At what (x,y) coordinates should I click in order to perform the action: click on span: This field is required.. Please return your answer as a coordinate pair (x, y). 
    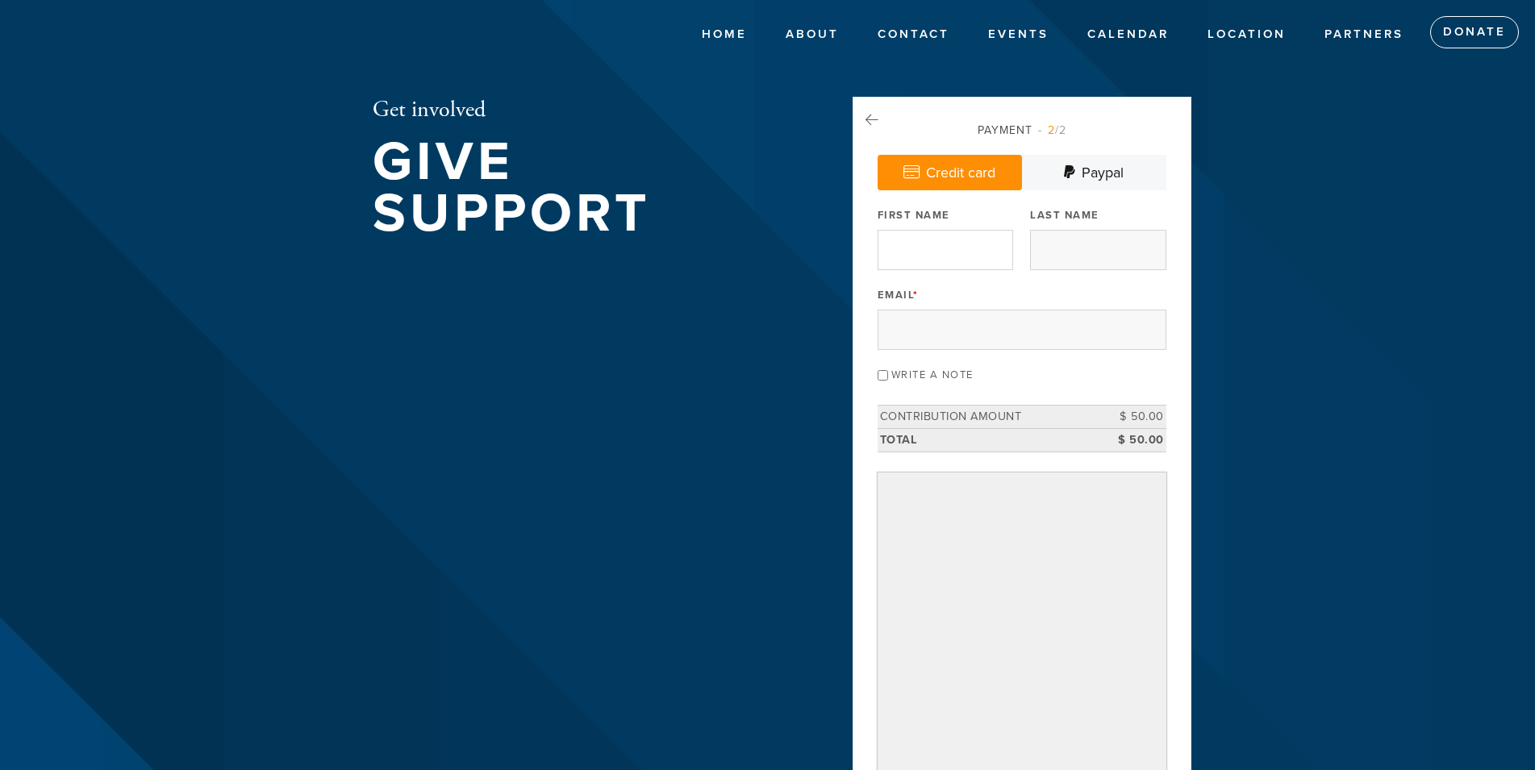
    Looking at the image, I should click on (916, 295).